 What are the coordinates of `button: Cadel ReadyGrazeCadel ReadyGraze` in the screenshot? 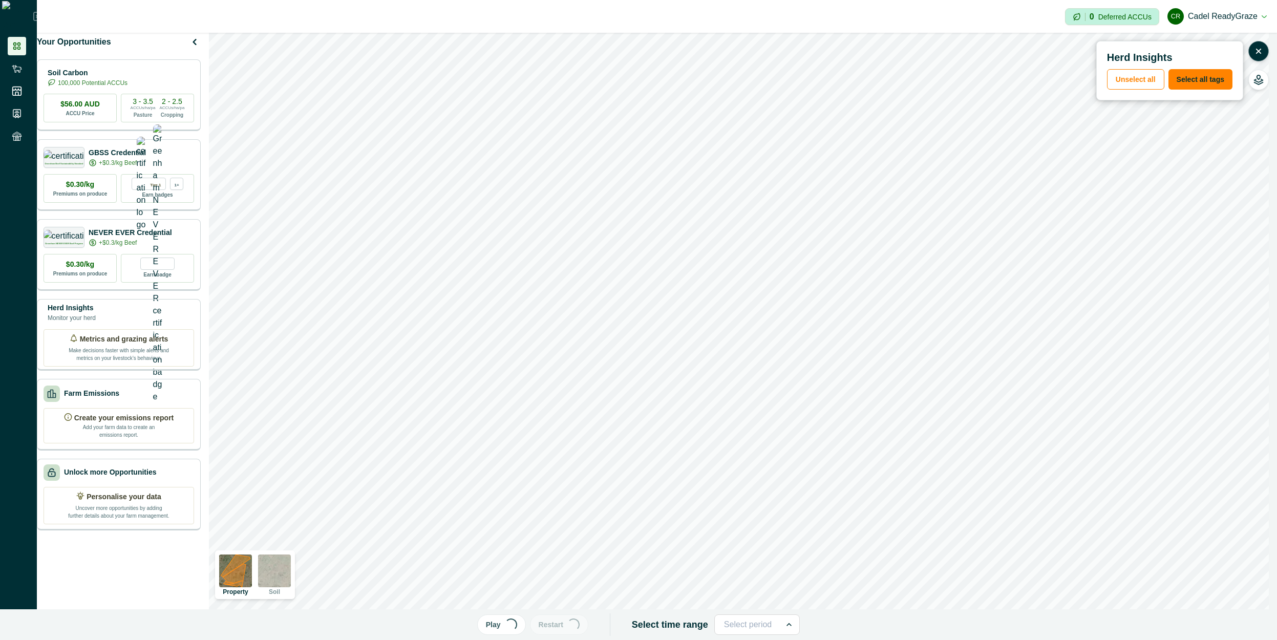 It's located at (1217, 16).